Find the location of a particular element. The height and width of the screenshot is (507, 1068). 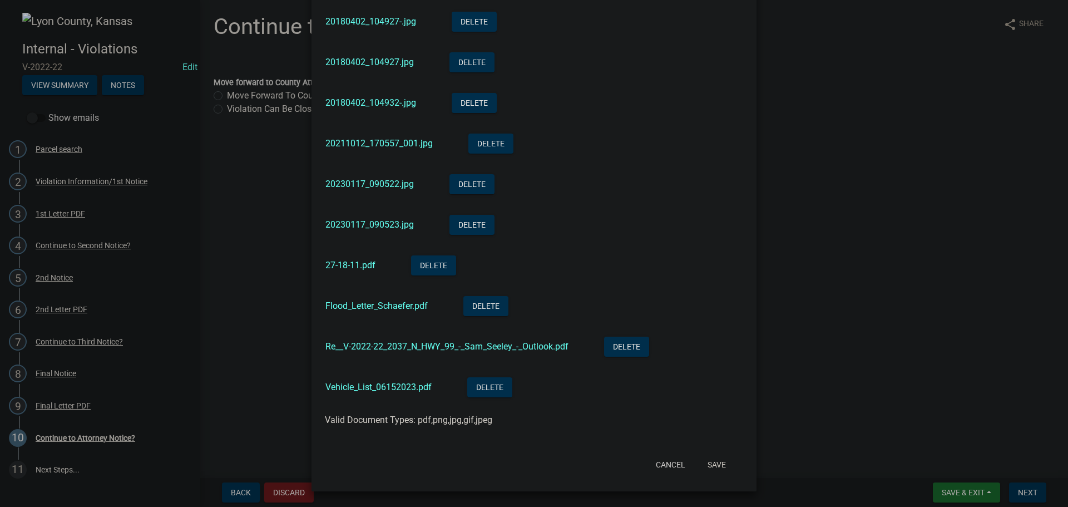

a: 27-18-11.pdf is located at coordinates (350, 265).